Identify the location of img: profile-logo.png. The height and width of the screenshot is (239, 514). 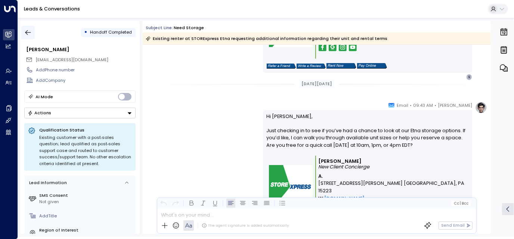
(481, 108).